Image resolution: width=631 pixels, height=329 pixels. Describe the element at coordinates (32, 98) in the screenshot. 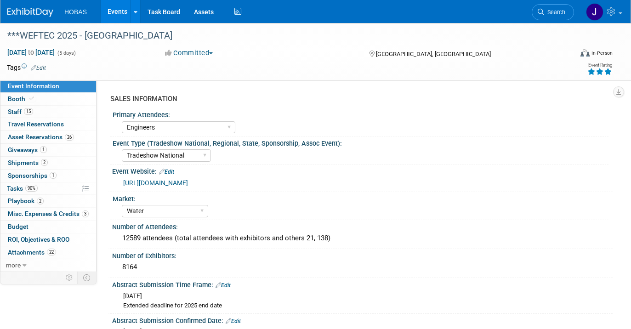

I see `i: Booth reservation complete` at that location.